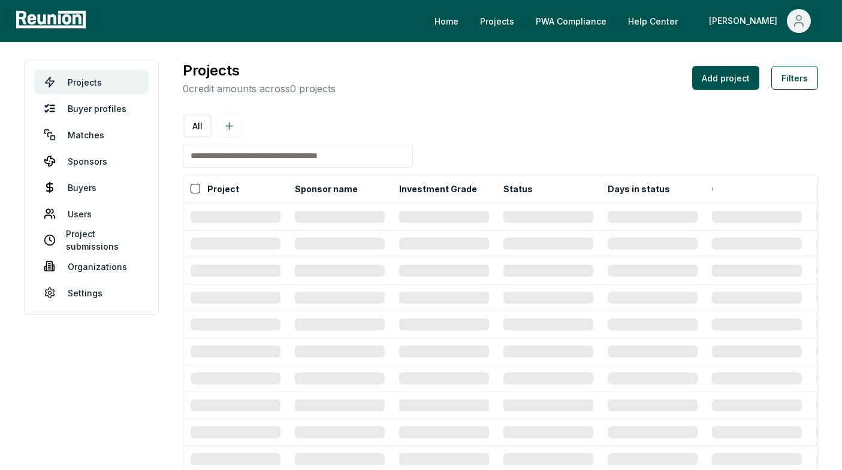  What do you see at coordinates (639, 189) in the screenshot?
I see `button: Days in status` at bounding box center [639, 189].